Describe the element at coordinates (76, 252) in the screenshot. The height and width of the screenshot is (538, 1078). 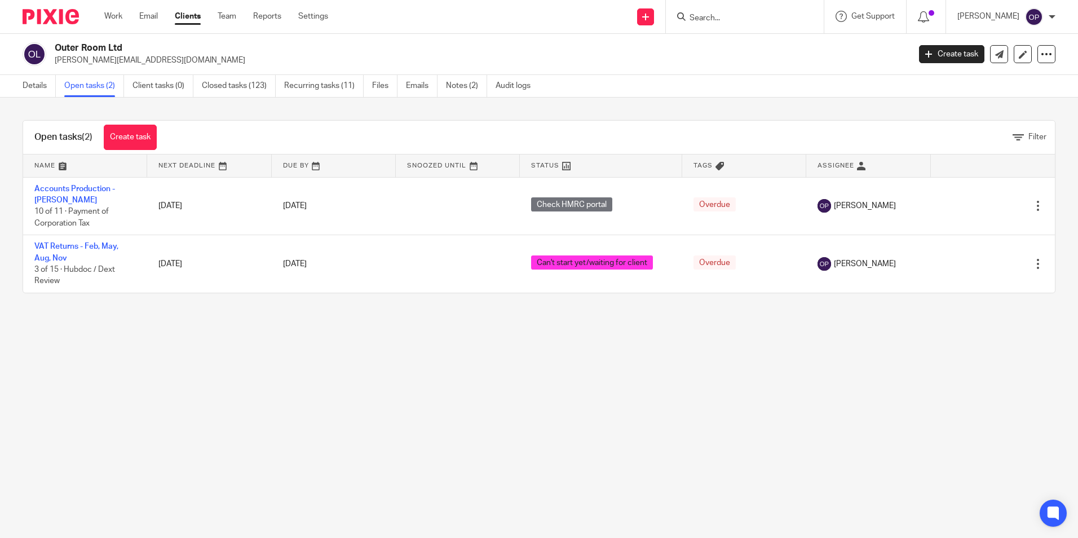
I see `a: VAT Returns - Feb, May, Aug, Nov` at that location.